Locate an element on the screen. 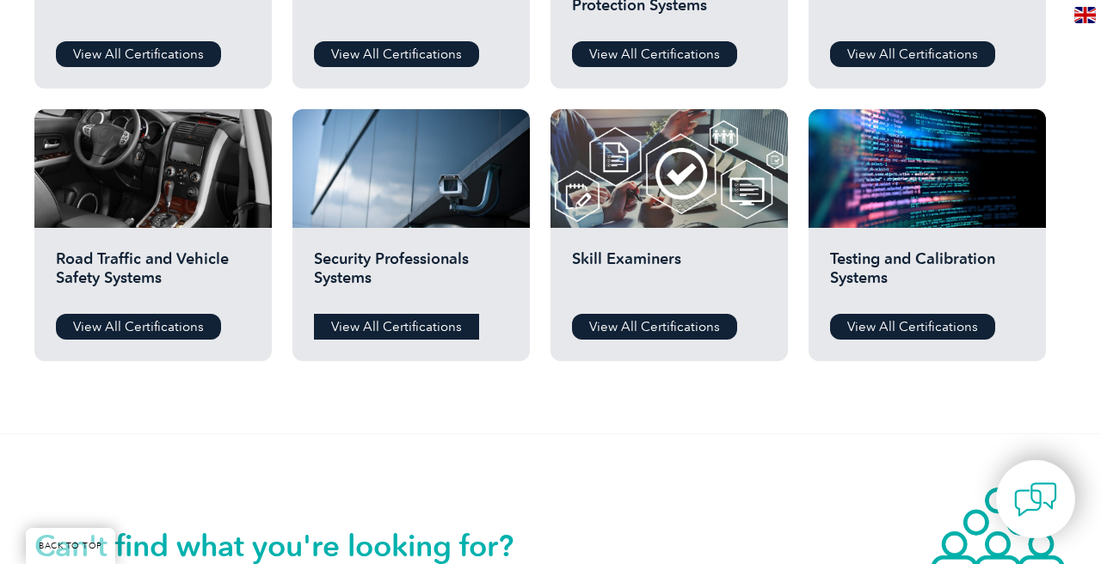 The height and width of the screenshot is (564, 1101). h2: Skill Examiners is located at coordinates (669, 275).